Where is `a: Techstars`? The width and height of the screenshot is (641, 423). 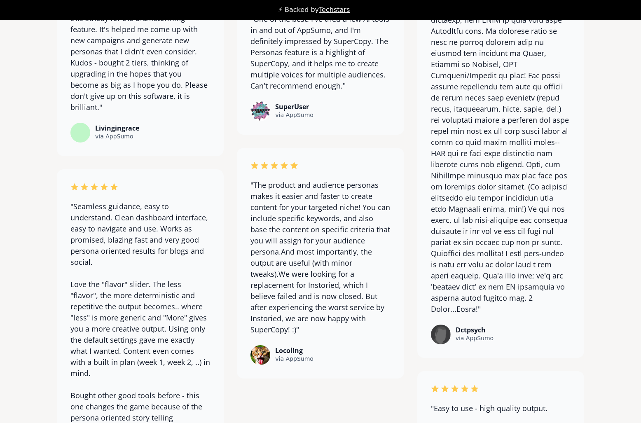
a: Techstars is located at coordinates (334, 9).